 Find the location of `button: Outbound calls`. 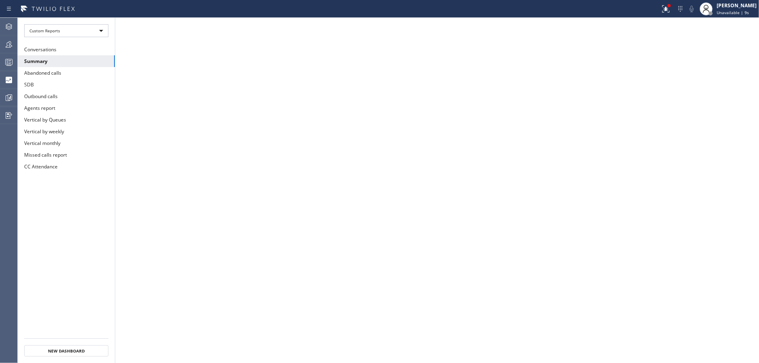

button: Outbound calls is located at coordinates (66, 96).